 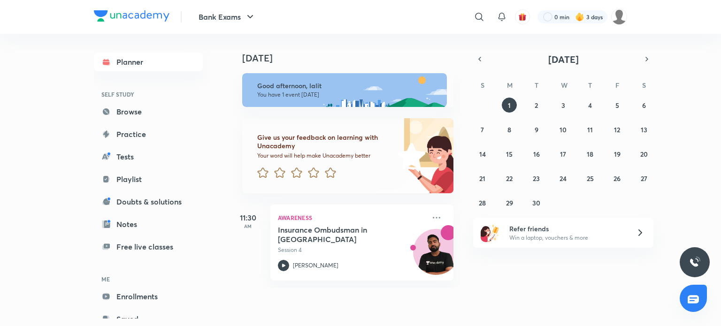 I want to click on abbr: September 21, 2025, so click(x=482, y=178).